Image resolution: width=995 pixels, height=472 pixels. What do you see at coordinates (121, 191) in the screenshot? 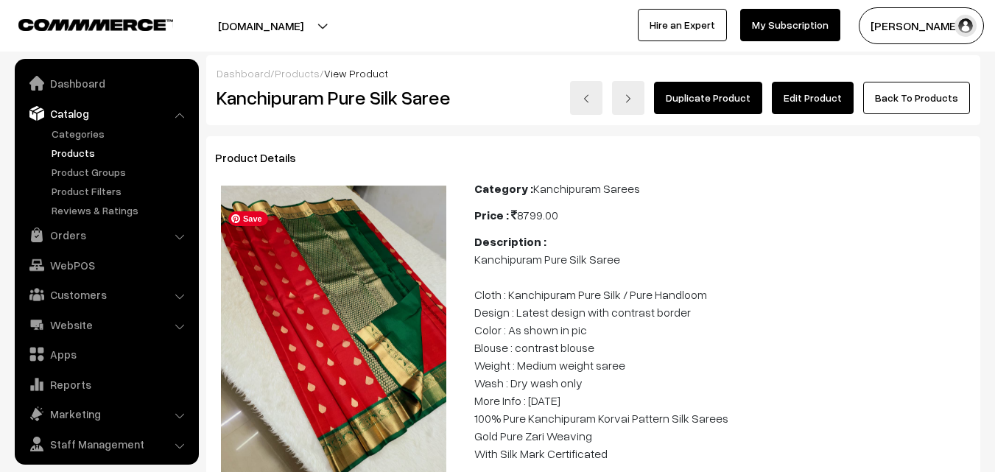
I see `a: Product Filters` at bounding box center [121, 191].